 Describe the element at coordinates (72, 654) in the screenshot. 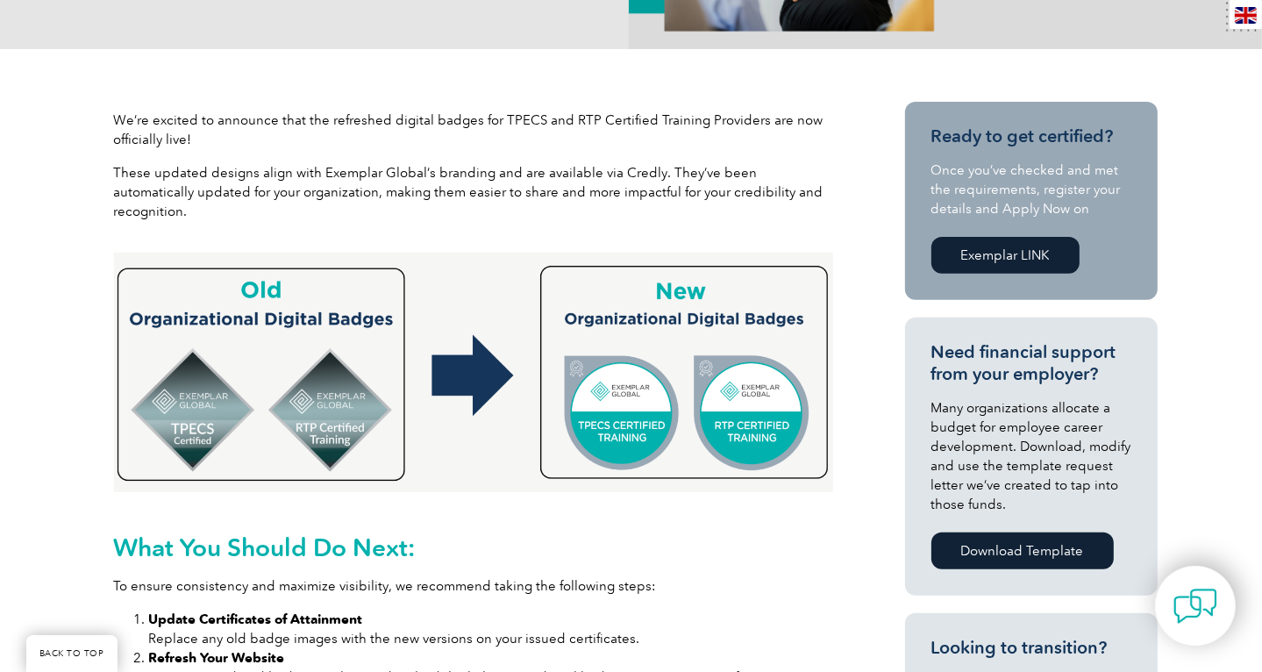

I see `a: BACK TO TOP` at that location.